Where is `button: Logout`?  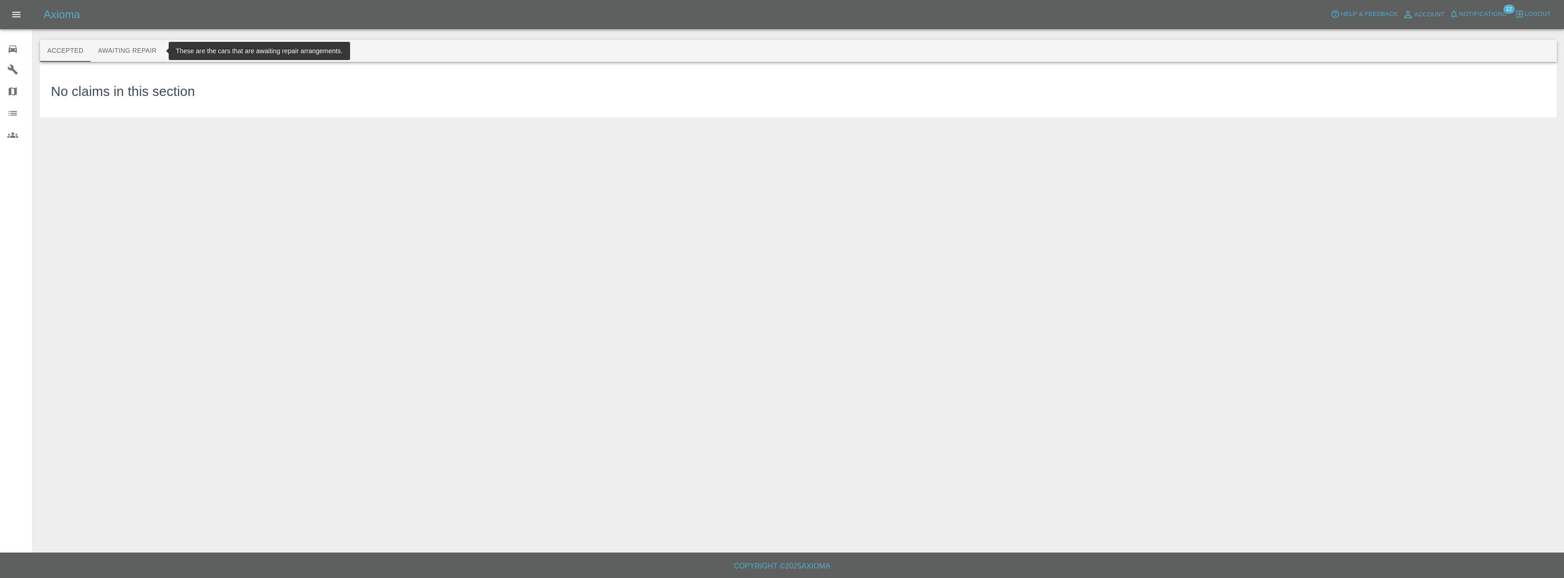
button: Logout is located at coordinates (1533, 14).